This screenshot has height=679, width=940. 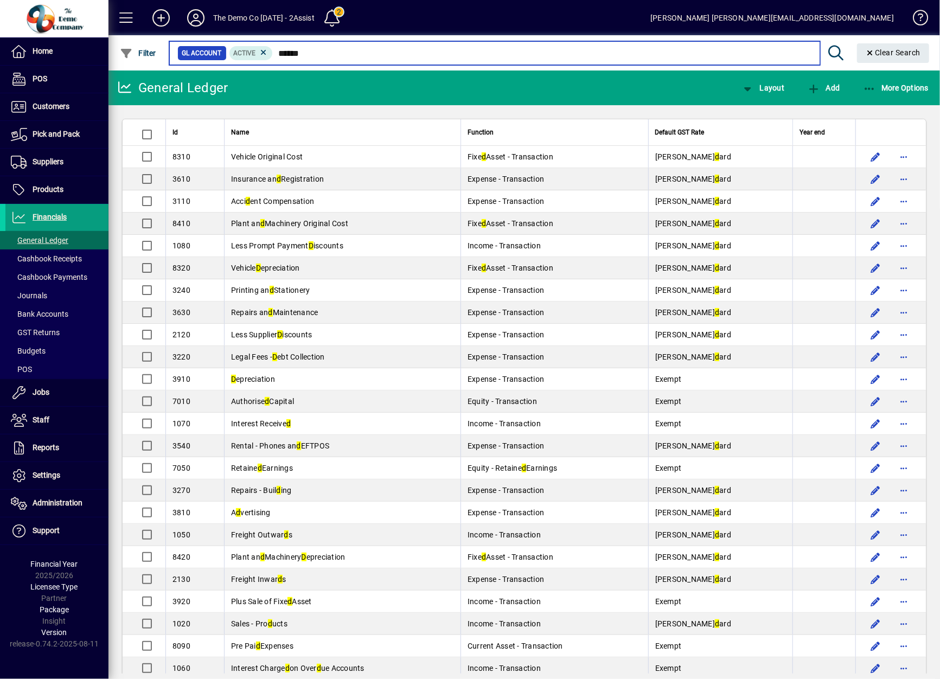 I want to click on span: A vertising, so click(x=251, y=512).